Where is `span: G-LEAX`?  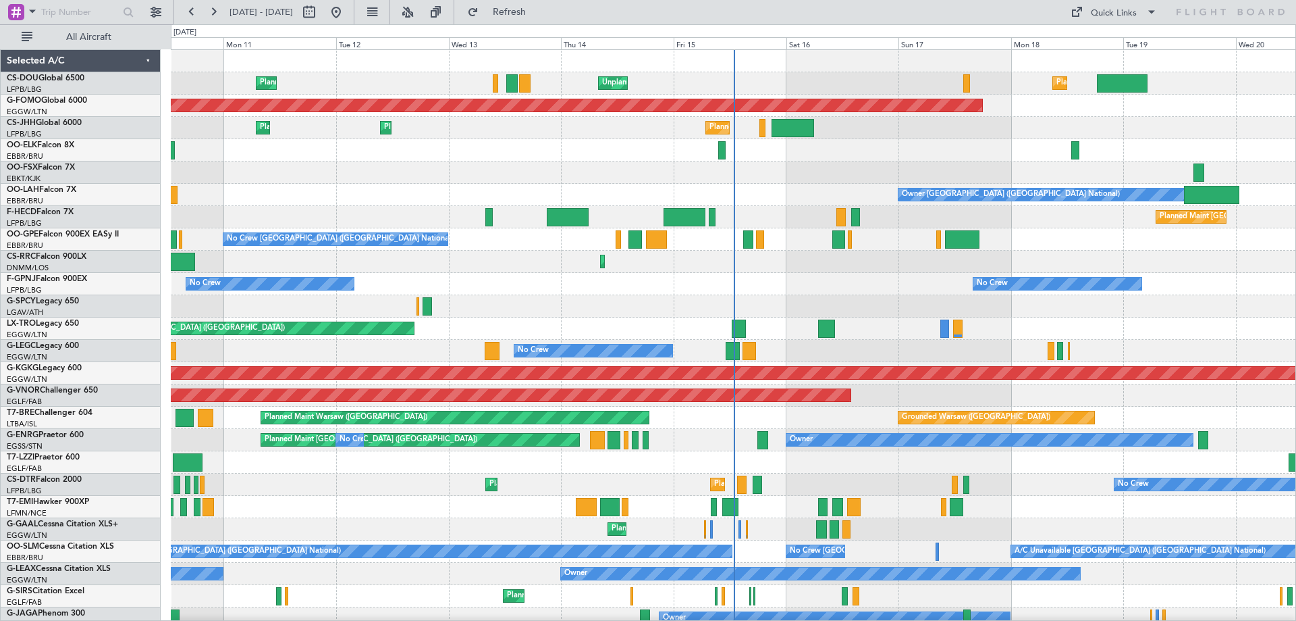 span: G-LEAX is located at coordinates (21, 569).